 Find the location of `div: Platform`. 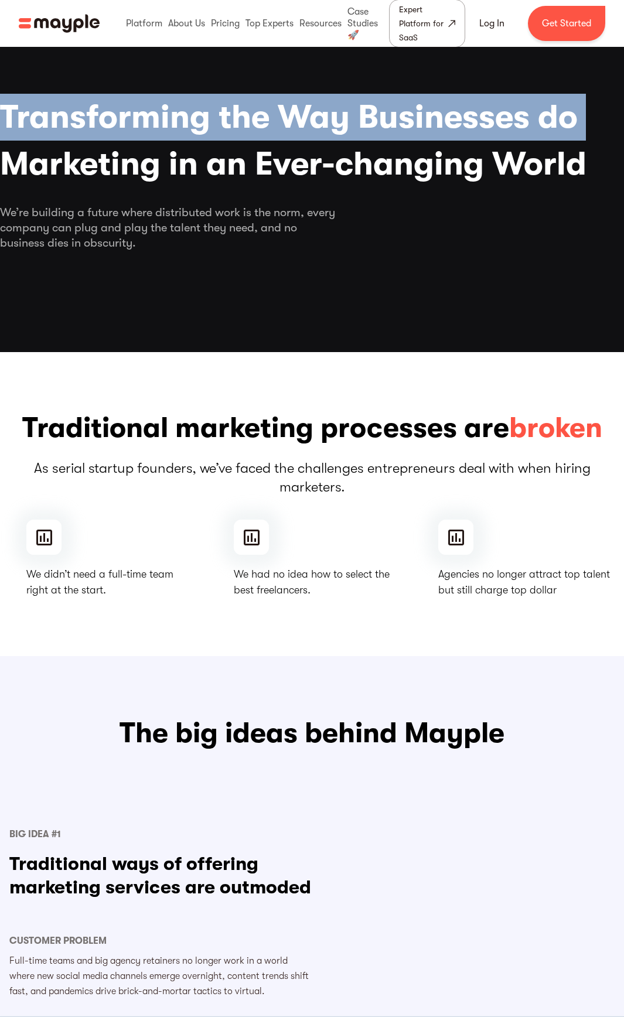

div: Platform is located at coordinates (144, 23).